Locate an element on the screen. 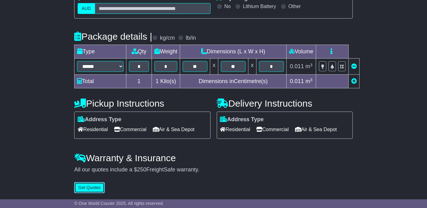  span: 1 is located at coordinates (157, 81).